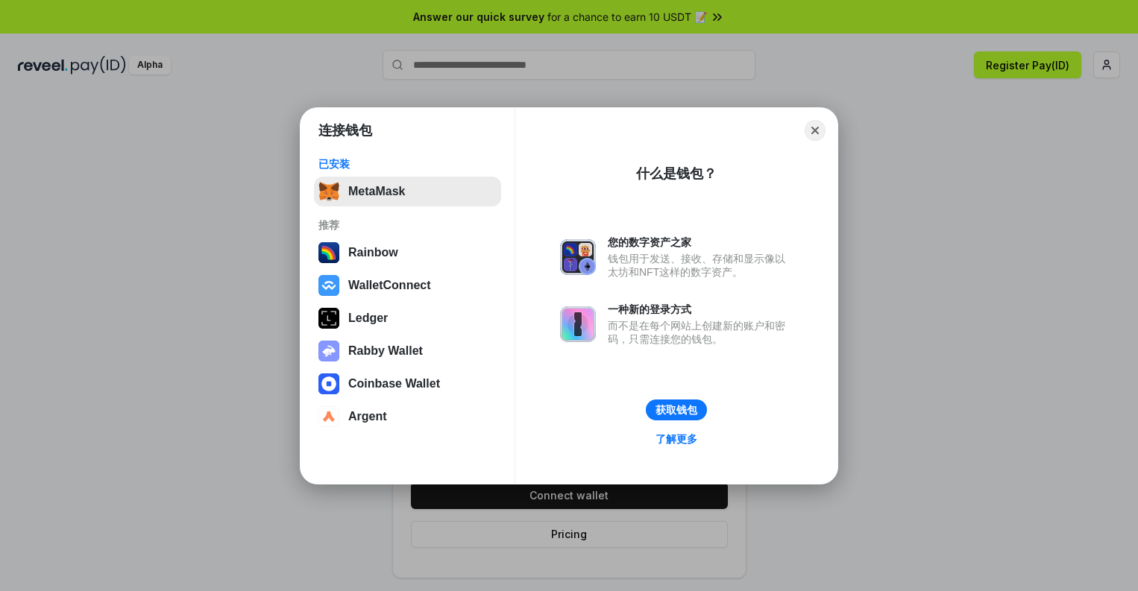  Describe the element at coordinates (676, 410) in the screenshot. I see `button: 获取钱包` at that location.